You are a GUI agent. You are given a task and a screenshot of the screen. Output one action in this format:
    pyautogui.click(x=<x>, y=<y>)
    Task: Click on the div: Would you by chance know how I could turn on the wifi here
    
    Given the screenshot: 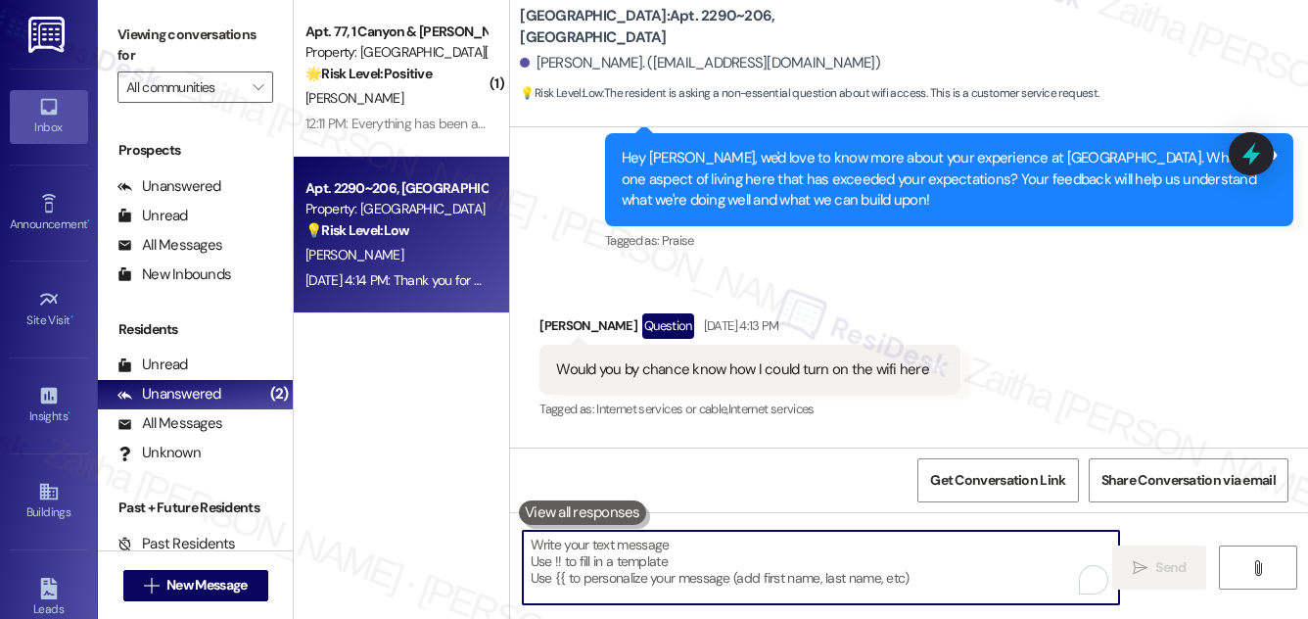 What is the action you would take?
    pyautogui.click(x=742, y=369)
    